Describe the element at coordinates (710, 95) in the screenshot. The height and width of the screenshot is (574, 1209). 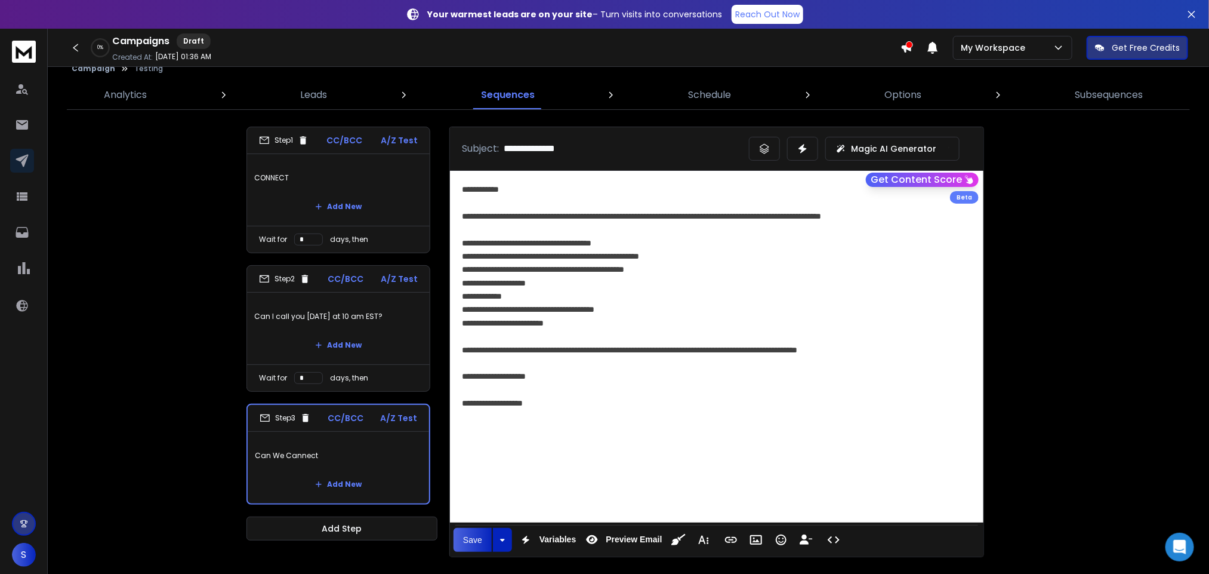
I see `a: Schedule` at that location.